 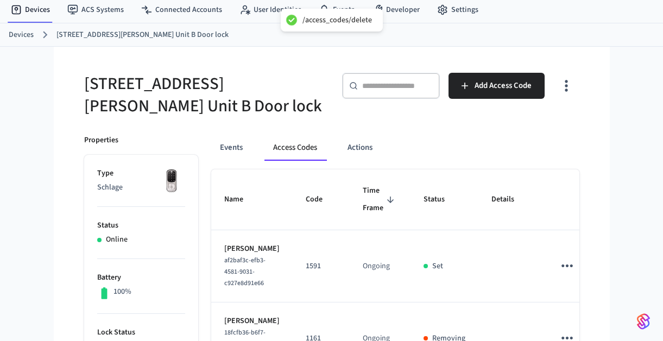 What do you see at coordinates (337, 20) in the screenshot?
I see `div: /access_codes/delete` at bounding box center [337, 20].